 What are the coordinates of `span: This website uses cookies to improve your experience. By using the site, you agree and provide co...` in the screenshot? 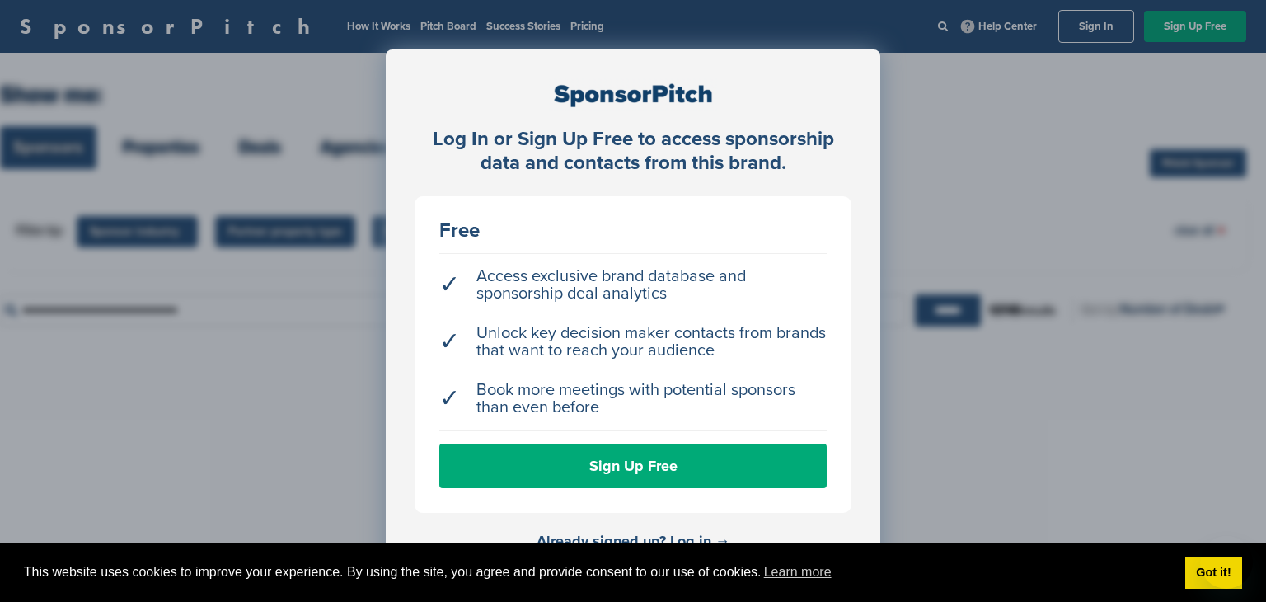 It's located at (597, 572).